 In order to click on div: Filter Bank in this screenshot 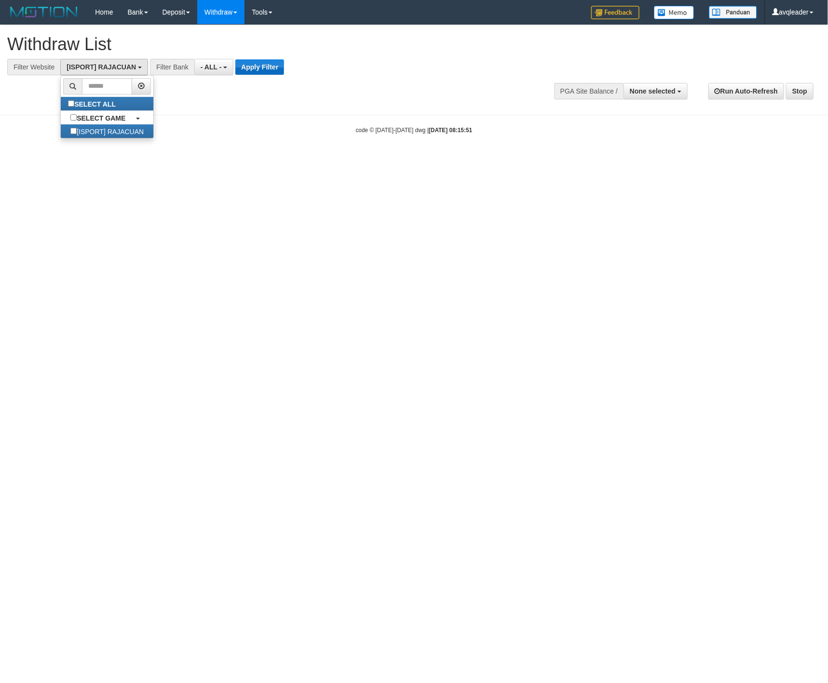, I will do `click(172, 67)`.